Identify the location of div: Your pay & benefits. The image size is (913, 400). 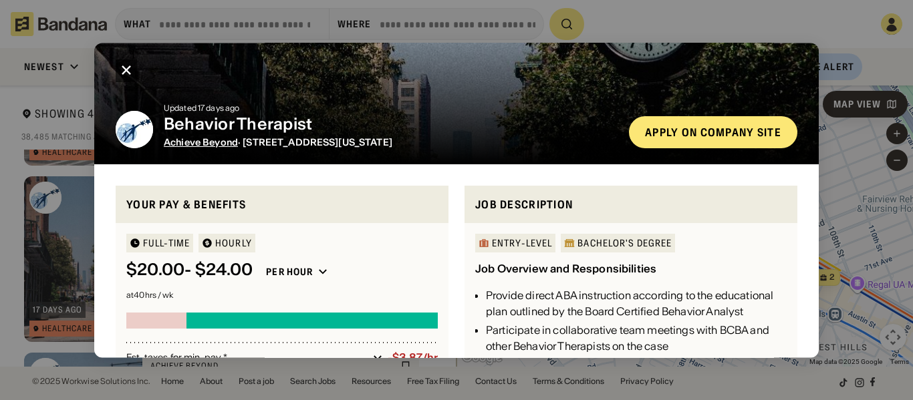
(282, 204).